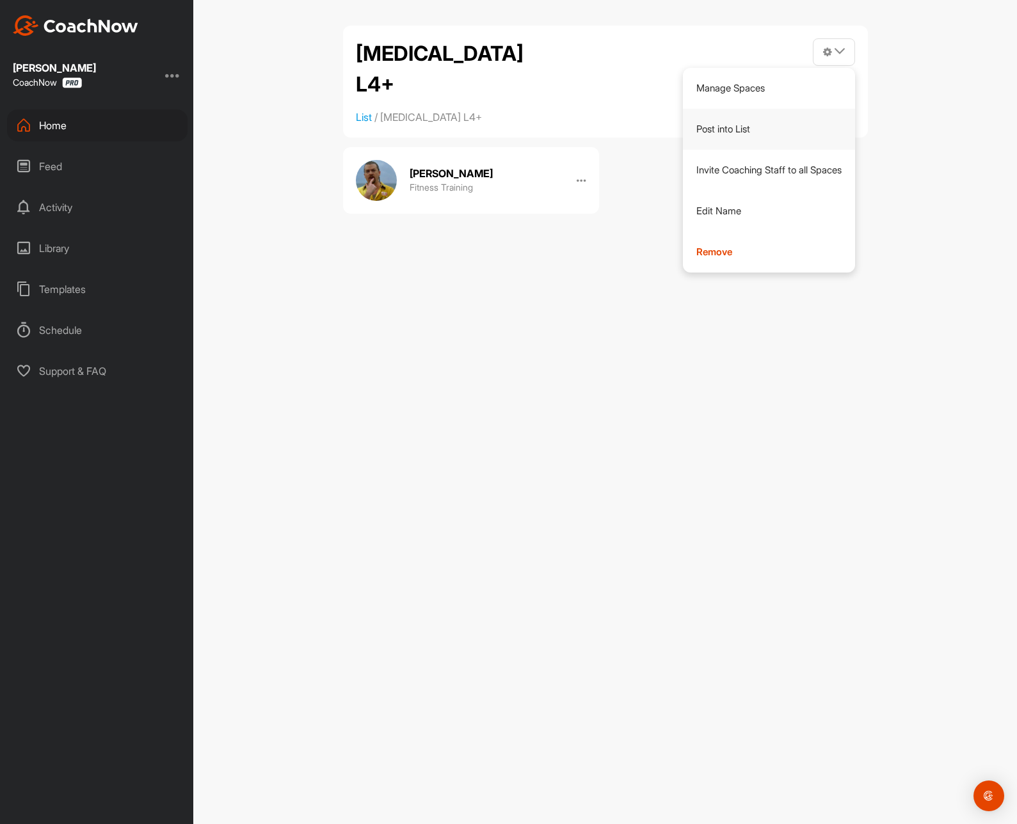  Describe the element at coordinates (376, 180) in the screenshot. I see `img: icon` at that location.